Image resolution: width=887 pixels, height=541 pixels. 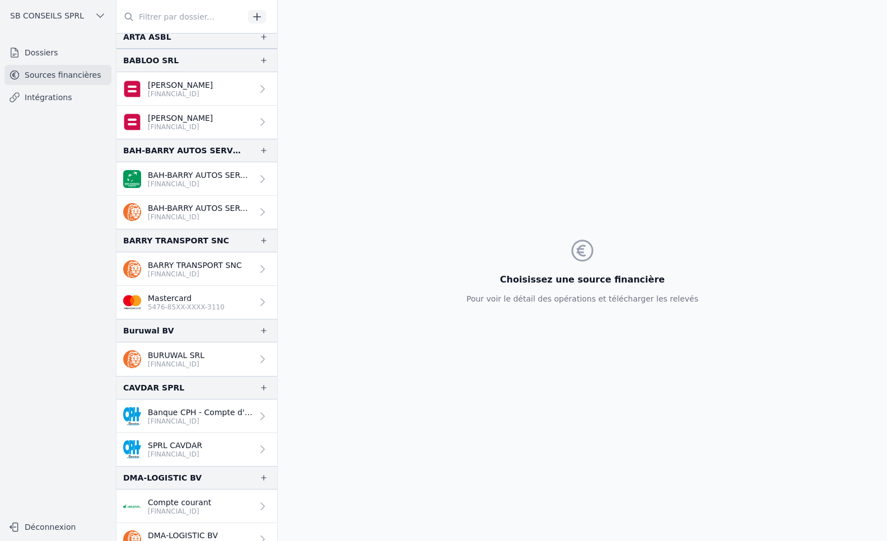 What do you see at coordinates (132, 302) in the screenshot?
I see `img: imageedit_2_6530439554.png` at bounding box center [132, 302].